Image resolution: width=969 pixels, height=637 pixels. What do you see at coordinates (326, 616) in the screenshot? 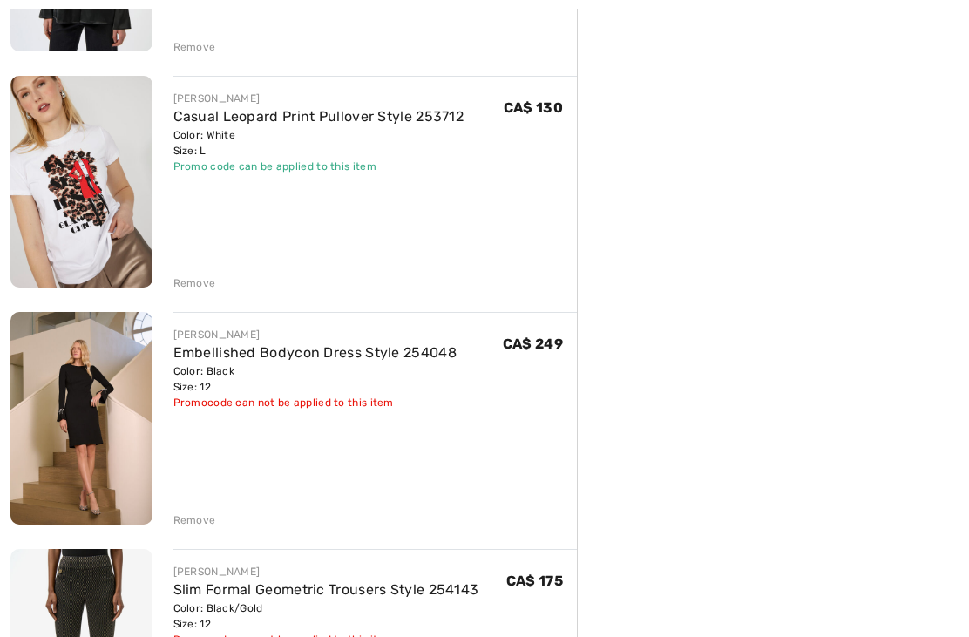
I see `div: Color: Black/Gold Size: 12` at bounding box center [326, 616].